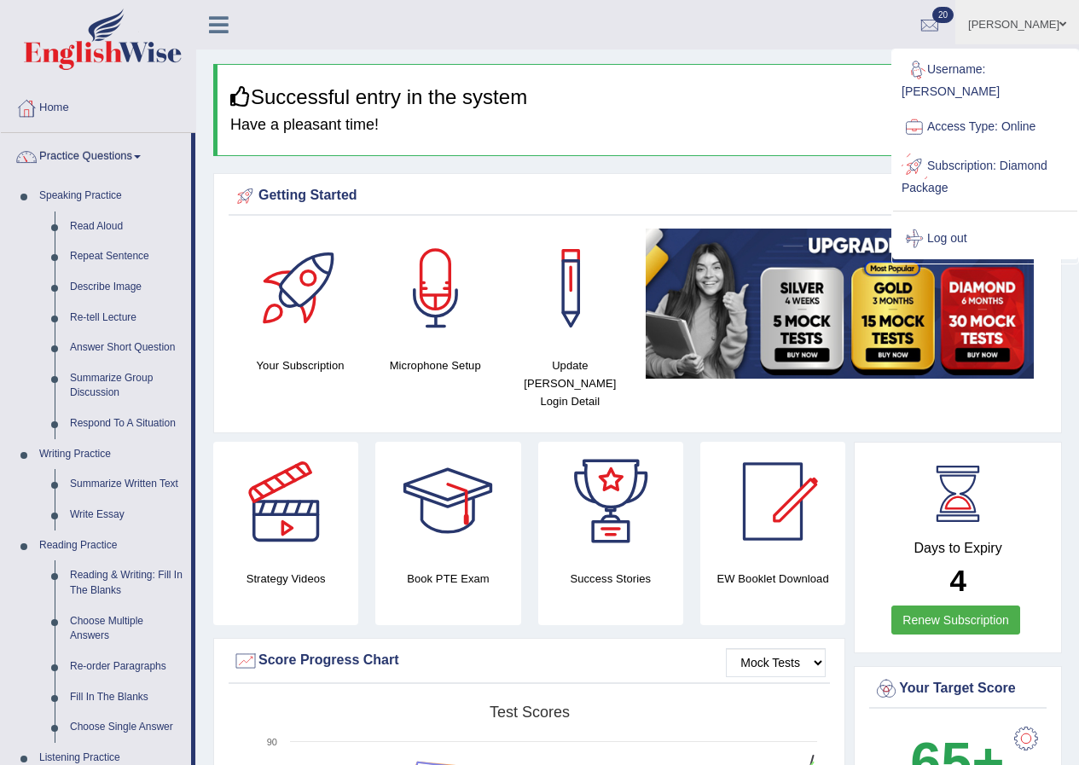  I want to click on a: Describe Image, so click(126, 287).